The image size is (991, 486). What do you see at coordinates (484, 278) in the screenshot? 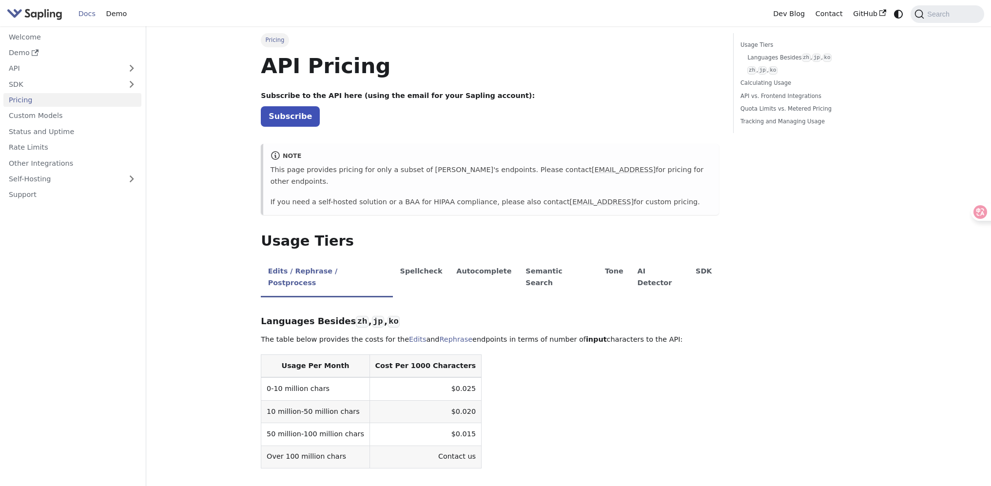
I see `li: Autocomplete` at bounding box center [484, 278].